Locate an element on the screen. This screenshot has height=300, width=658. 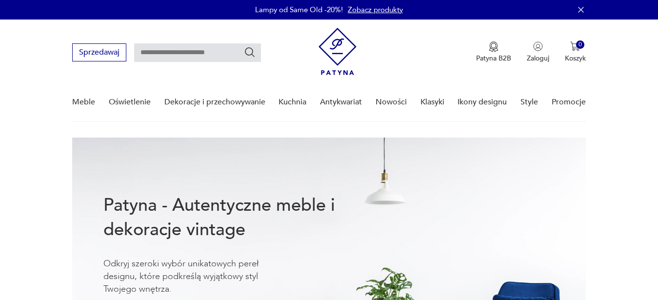
a: Sprzedawaj is located at coordinates (99, 53).